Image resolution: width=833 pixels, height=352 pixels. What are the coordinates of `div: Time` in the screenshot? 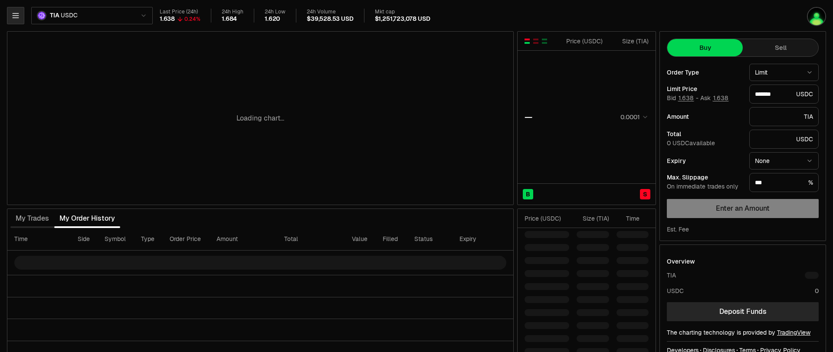 It's located at (628, 219).